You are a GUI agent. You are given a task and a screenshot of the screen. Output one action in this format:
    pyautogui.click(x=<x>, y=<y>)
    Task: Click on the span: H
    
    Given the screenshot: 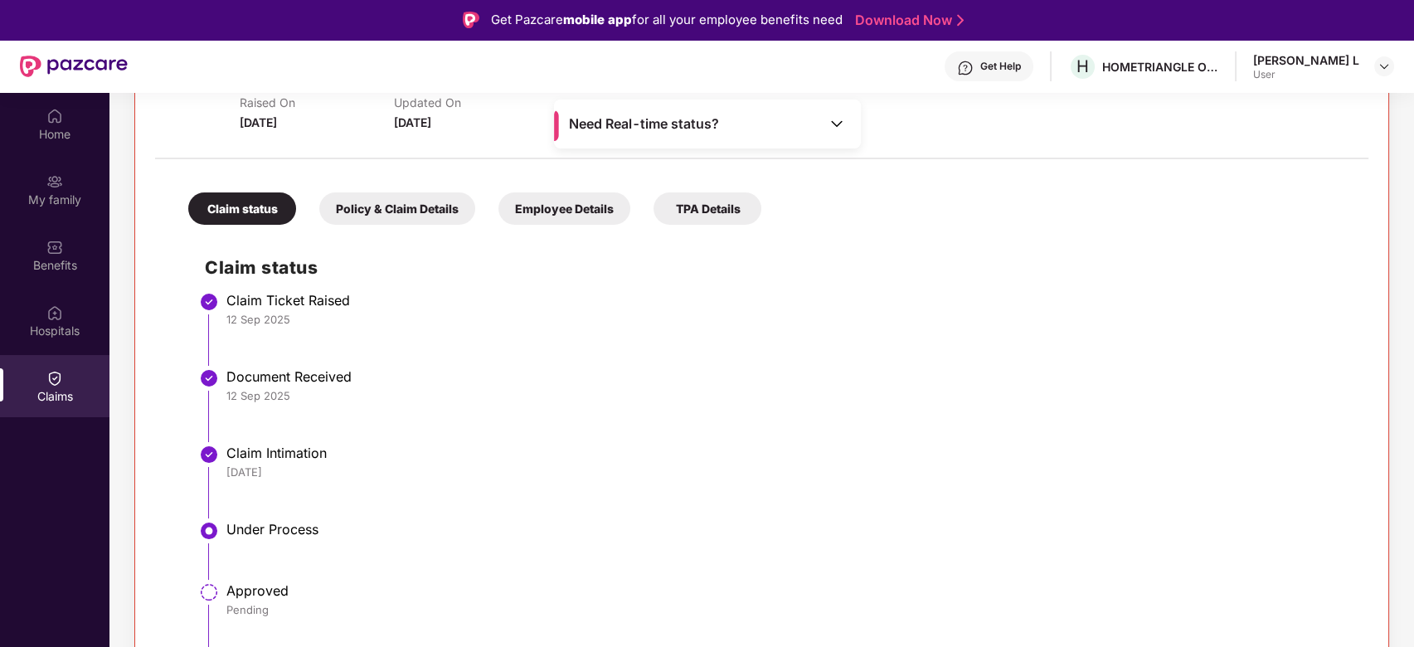 What is the action you would take?
    pyautogui.click(x=1082, y=66)
    